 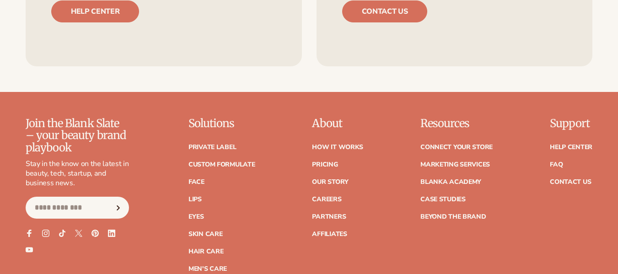 What do you see at coordinates (457, 124) in the screenshot?
I see `p: Resources` at bounding box center [457, 124].